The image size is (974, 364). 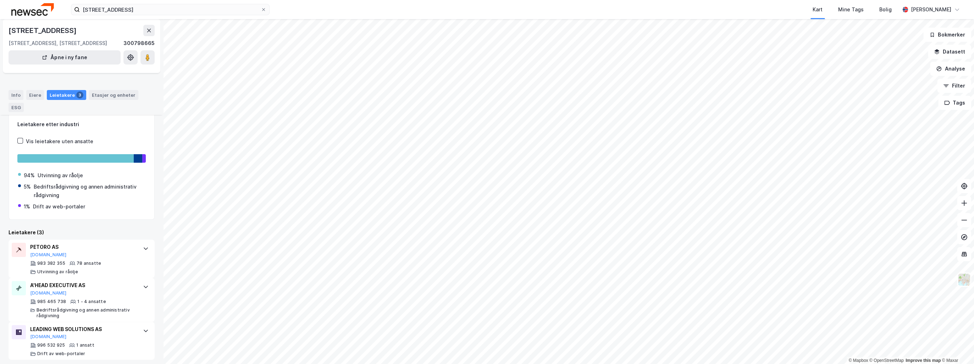 I want to click on div: 94%, so click(x=29, y=176).